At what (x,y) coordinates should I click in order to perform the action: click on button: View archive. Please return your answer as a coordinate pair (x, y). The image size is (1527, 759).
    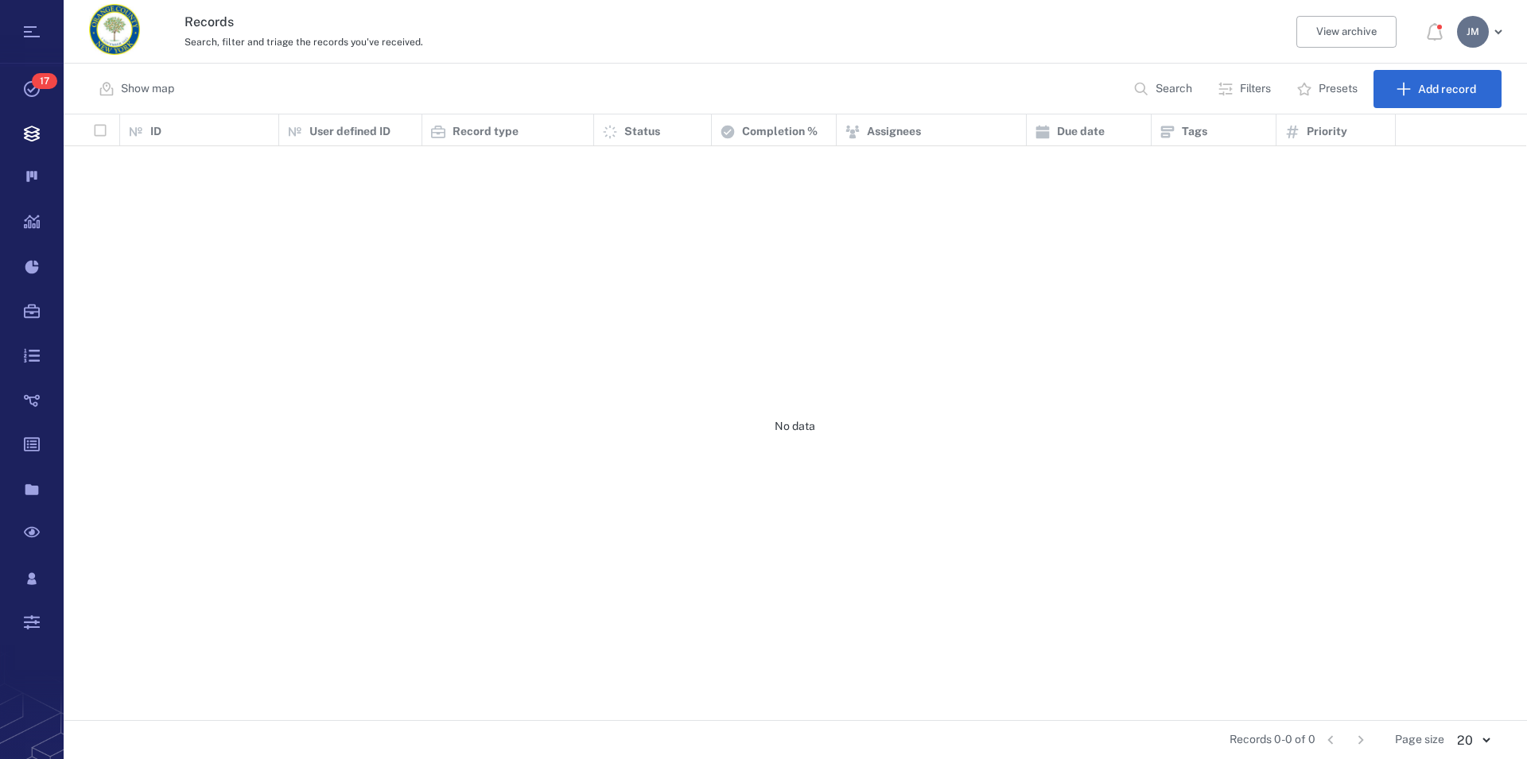
    Looking at the image, I should click on (1346, 32).